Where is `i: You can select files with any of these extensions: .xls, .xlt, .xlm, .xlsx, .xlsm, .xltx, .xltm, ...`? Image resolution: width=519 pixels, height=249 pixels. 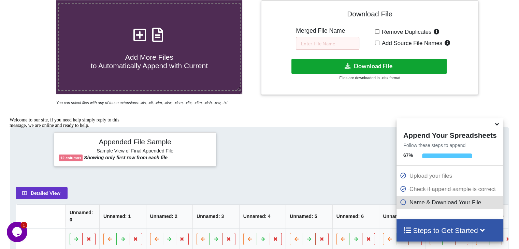 i: You can select files with any of these extensions: .xls, .xlt, .xlm, .xlsx, .xlsm, .xltx, .xltm, ... is located at coordinates (142, 103).